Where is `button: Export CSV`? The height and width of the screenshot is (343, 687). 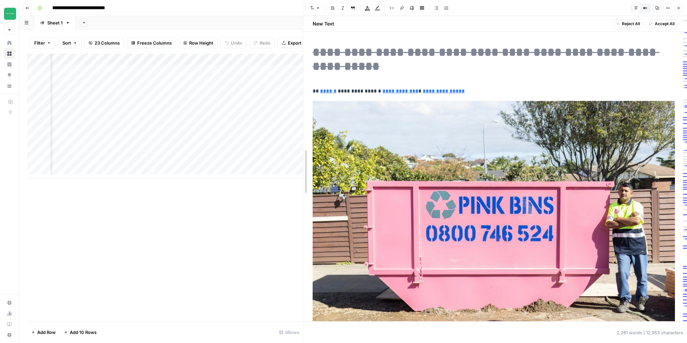 button: Export CSV is located at coordinates (297, 43).